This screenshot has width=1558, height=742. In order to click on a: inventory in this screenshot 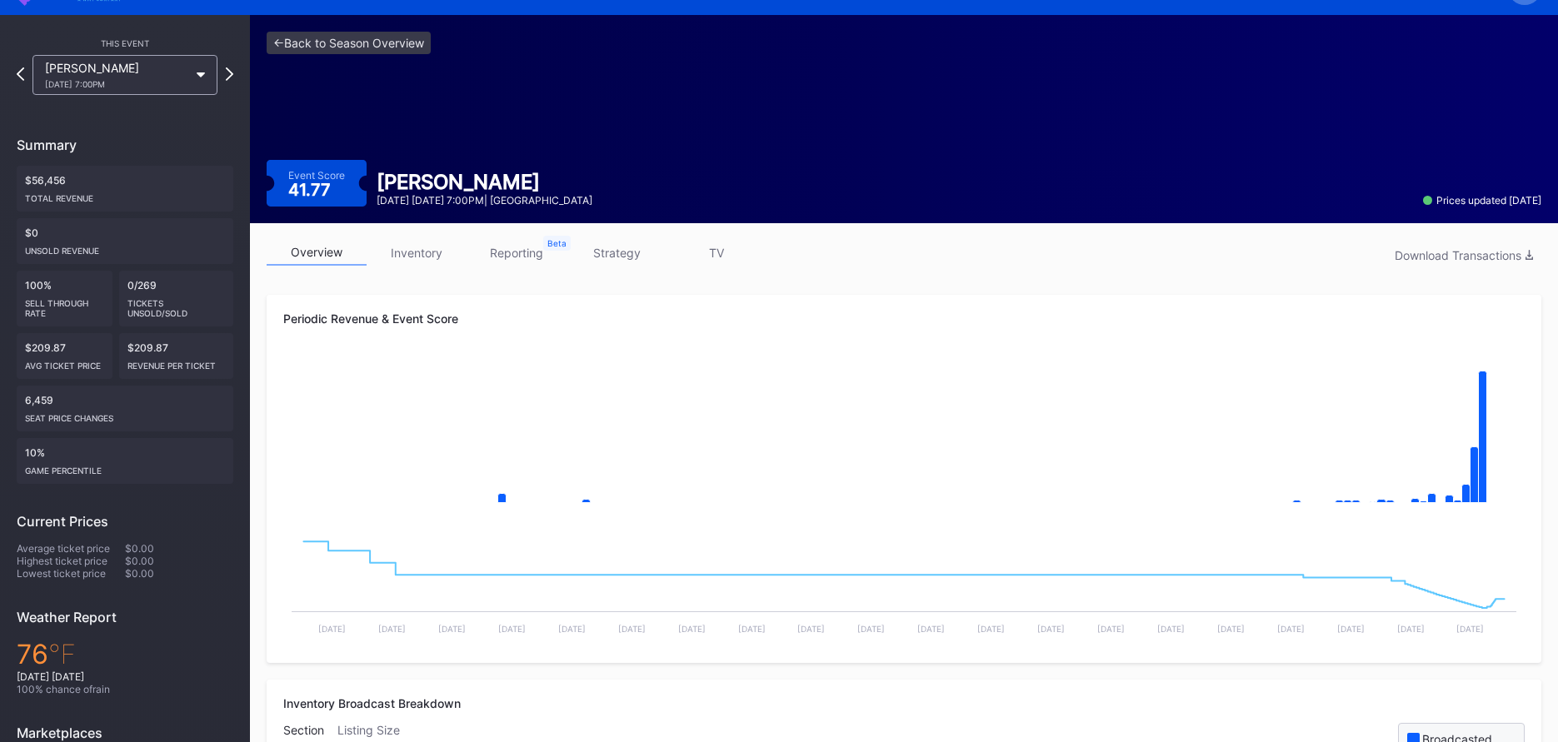, I will do `click(417, 252)`.